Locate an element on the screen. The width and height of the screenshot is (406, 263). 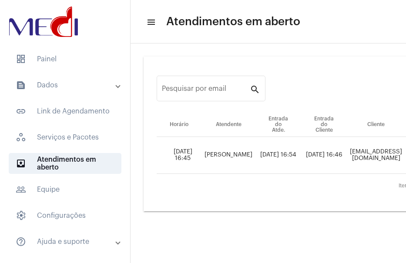
img: d3a1b5fa-500b-b90f-5a1c-719c20e9830b.png is located at coordinates (44, 22).